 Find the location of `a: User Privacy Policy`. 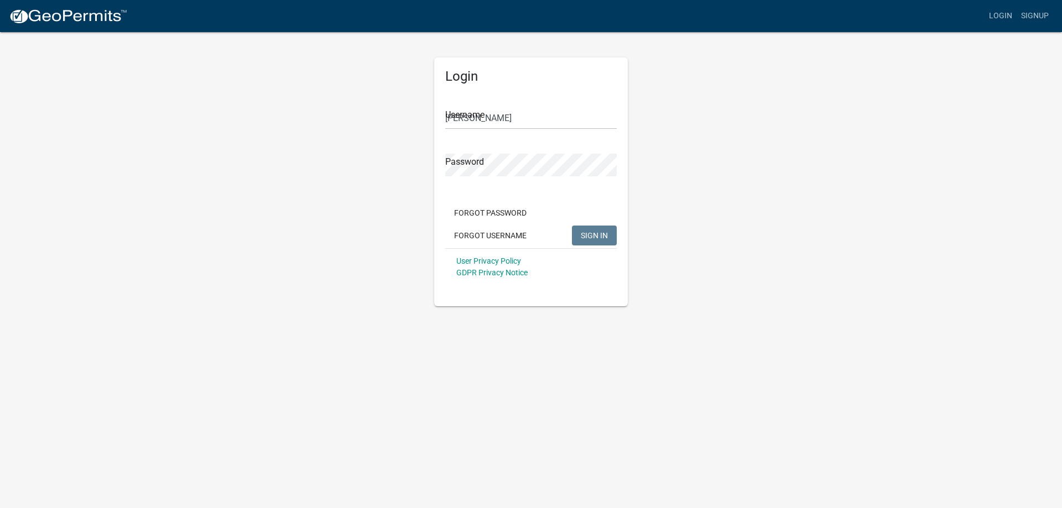

a: User Privacy Policy is located at coordinates (489, 261).